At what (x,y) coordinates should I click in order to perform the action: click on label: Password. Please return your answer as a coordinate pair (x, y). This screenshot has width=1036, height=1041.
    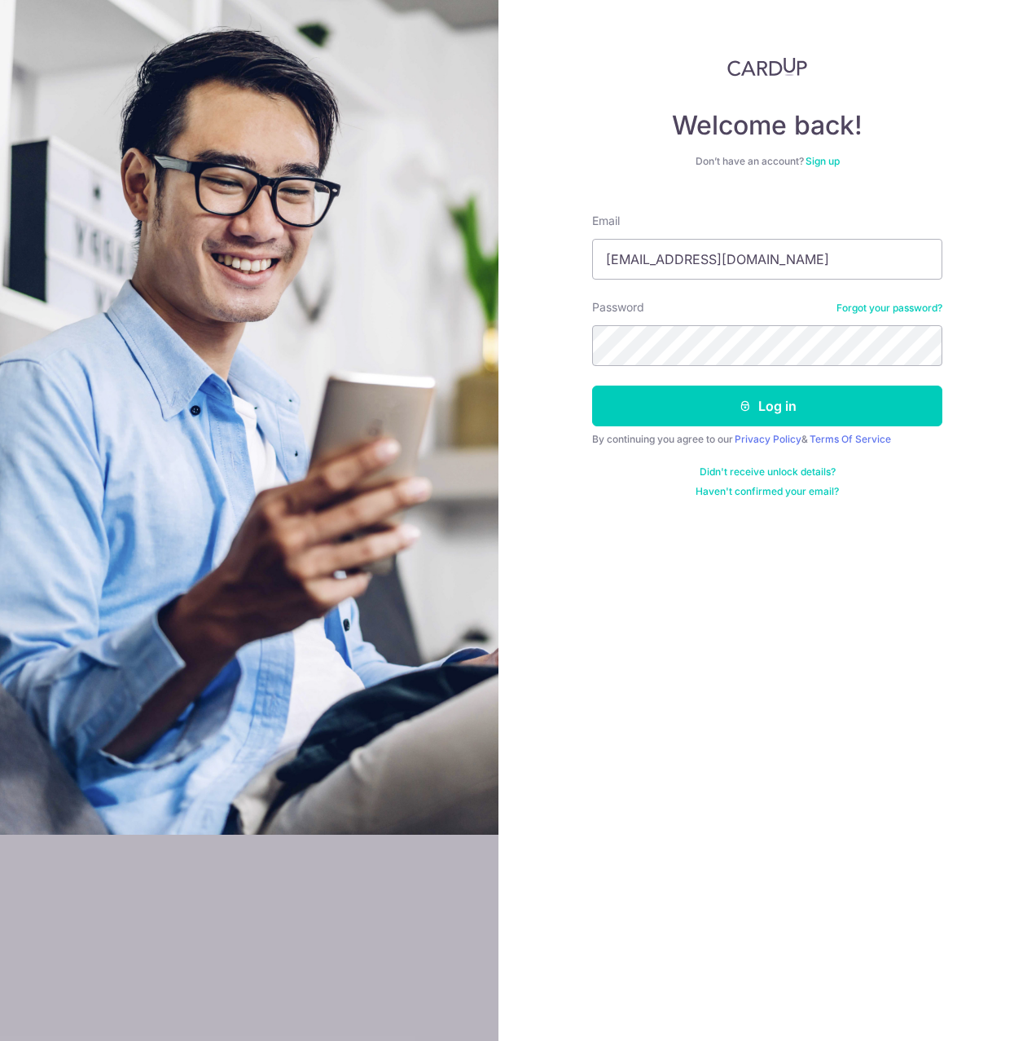
    Looking at the image, I should click on (618, 307).